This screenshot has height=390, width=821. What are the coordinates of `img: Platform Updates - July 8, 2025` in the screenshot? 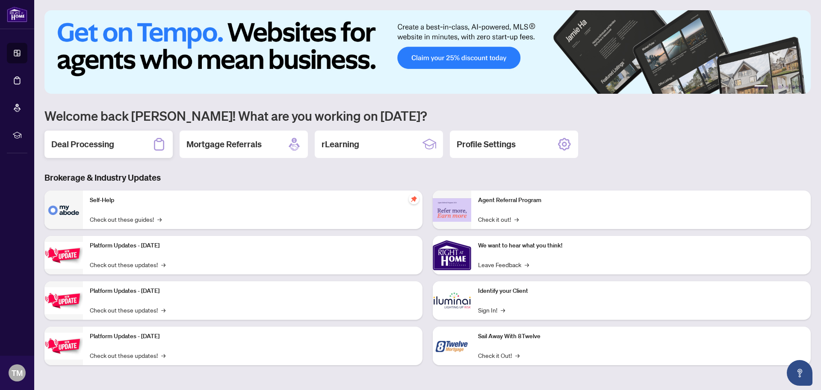 It's located at (64, 300).